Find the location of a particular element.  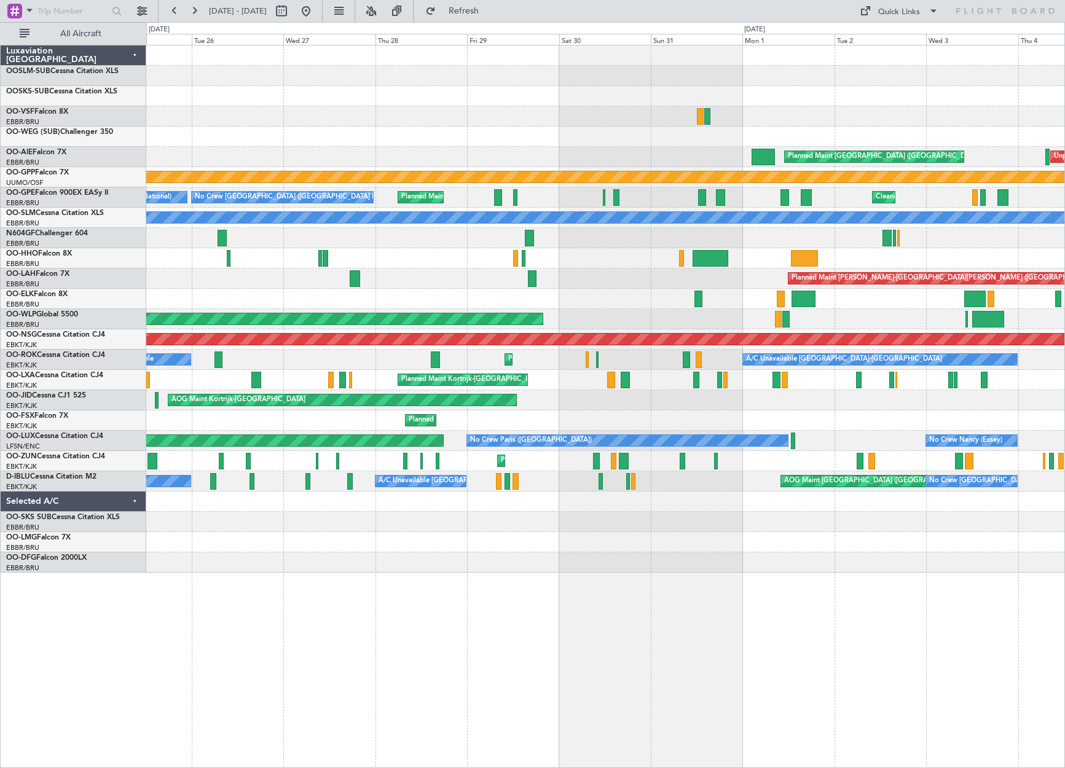

span: OO-GPE is located at coordinates (20, 193).